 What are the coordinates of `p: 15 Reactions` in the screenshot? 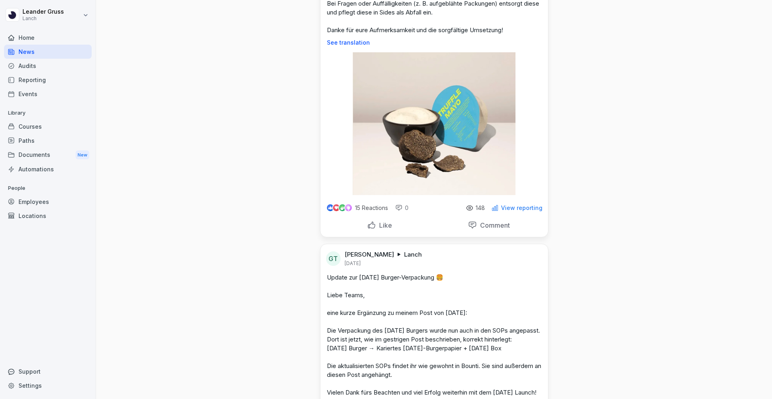 It's located at (372, 208).